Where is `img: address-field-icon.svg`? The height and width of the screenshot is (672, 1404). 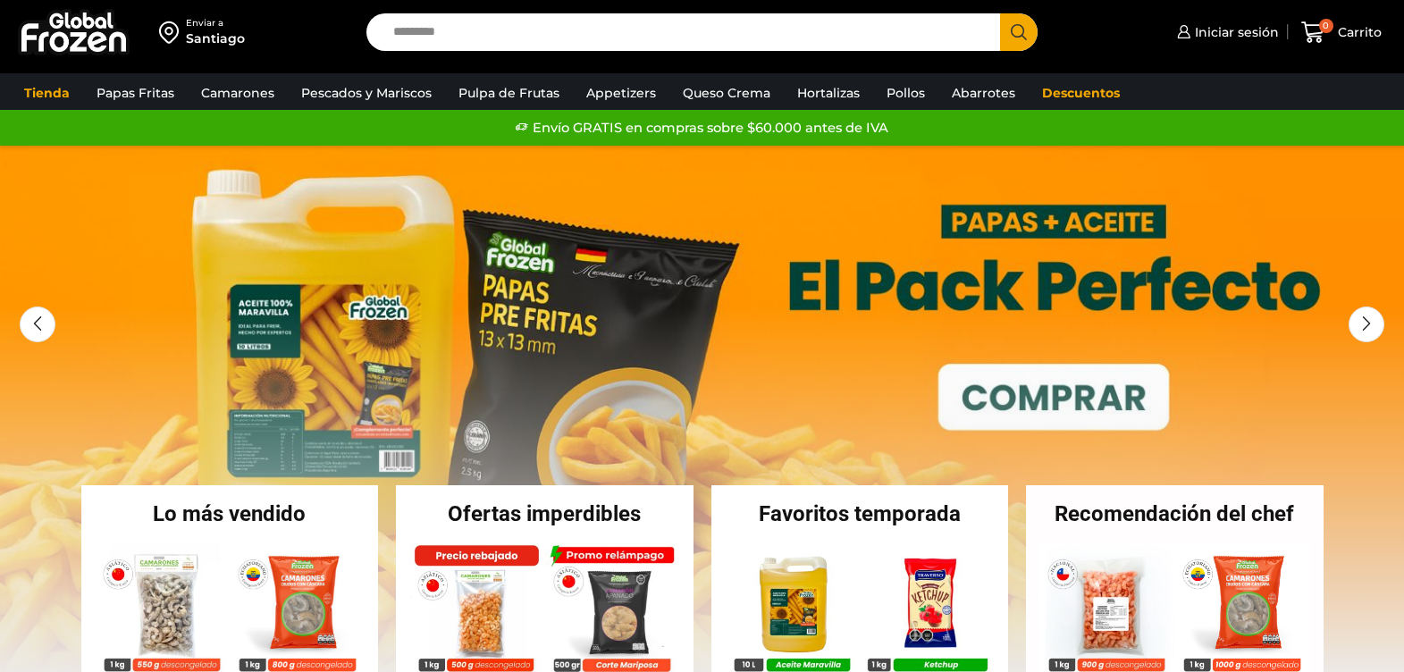
img: address-field-icon.svg is located at coordinates (172, 32).